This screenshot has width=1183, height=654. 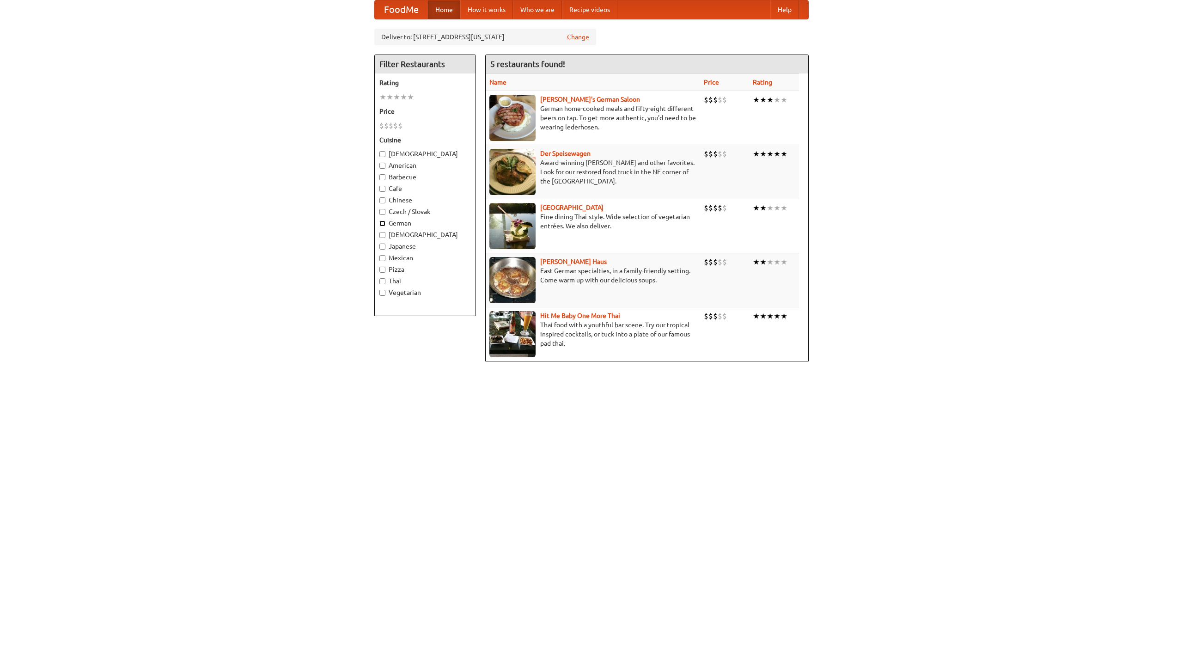 I want to click on img: kohlhaus.jpg, so click(x=513, y=280).